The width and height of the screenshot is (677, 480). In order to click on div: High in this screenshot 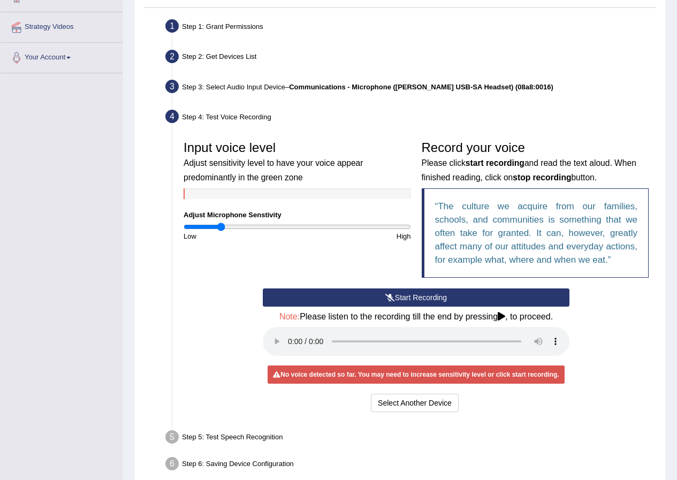, I will do `click(356, 236)`.